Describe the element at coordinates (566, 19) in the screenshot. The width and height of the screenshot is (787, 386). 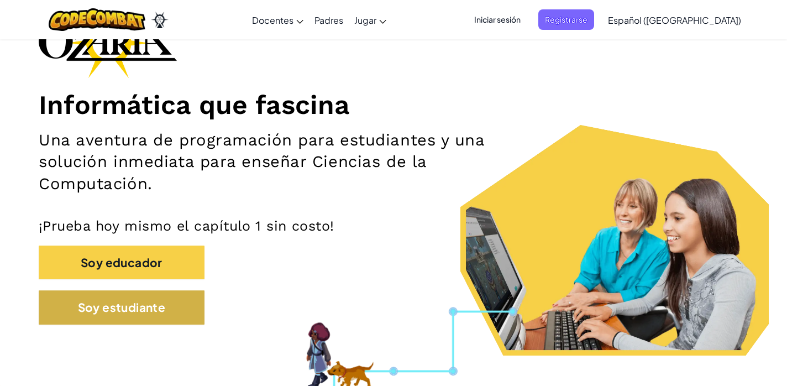
I see `button: Registrarse` at that location.